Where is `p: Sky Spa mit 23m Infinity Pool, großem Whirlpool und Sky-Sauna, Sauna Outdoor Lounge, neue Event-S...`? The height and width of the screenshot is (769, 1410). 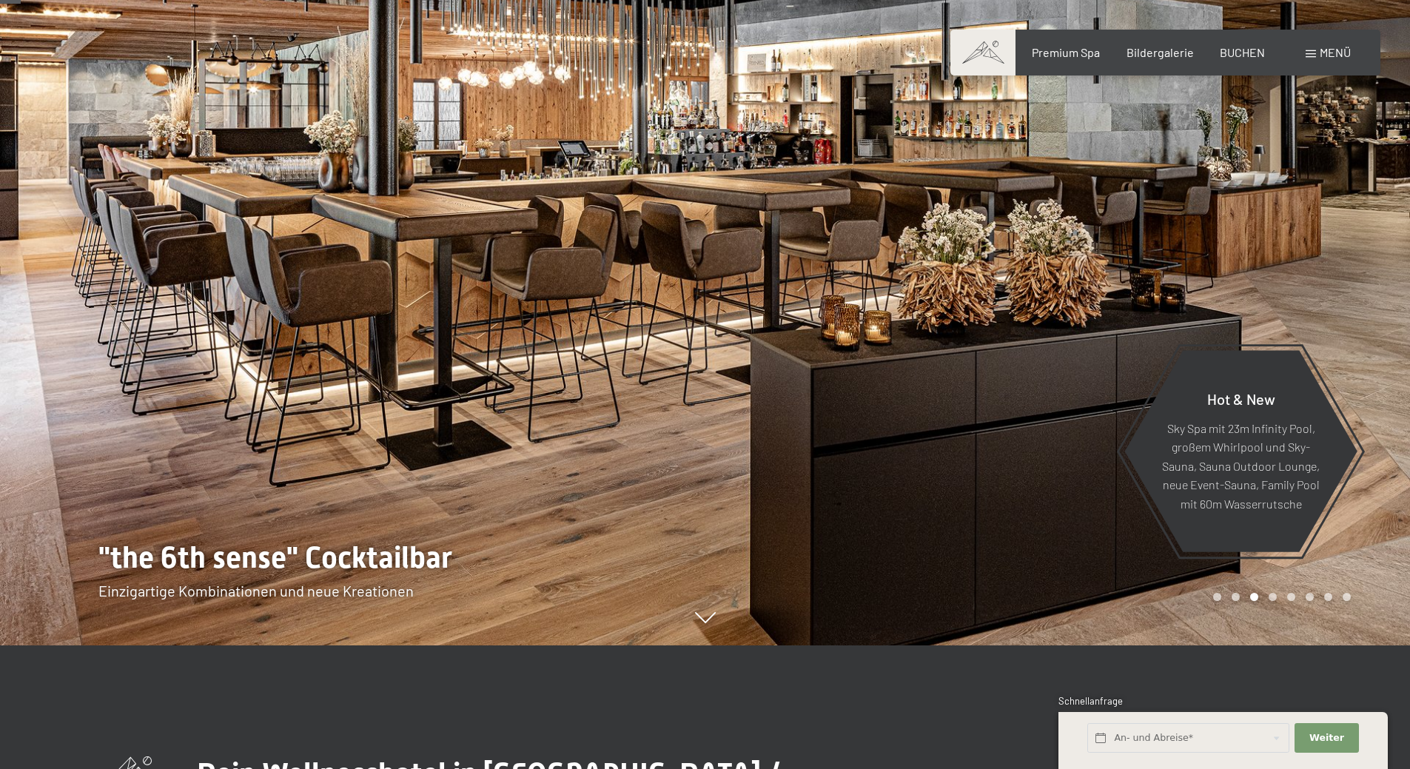 p: Sky Spa mit 23m Infinity Pool, großem Whirlpool und Sky-Sauna, Sauna Outdoor Lounge, neue Event-S... is located at coordinates (1241, 466).